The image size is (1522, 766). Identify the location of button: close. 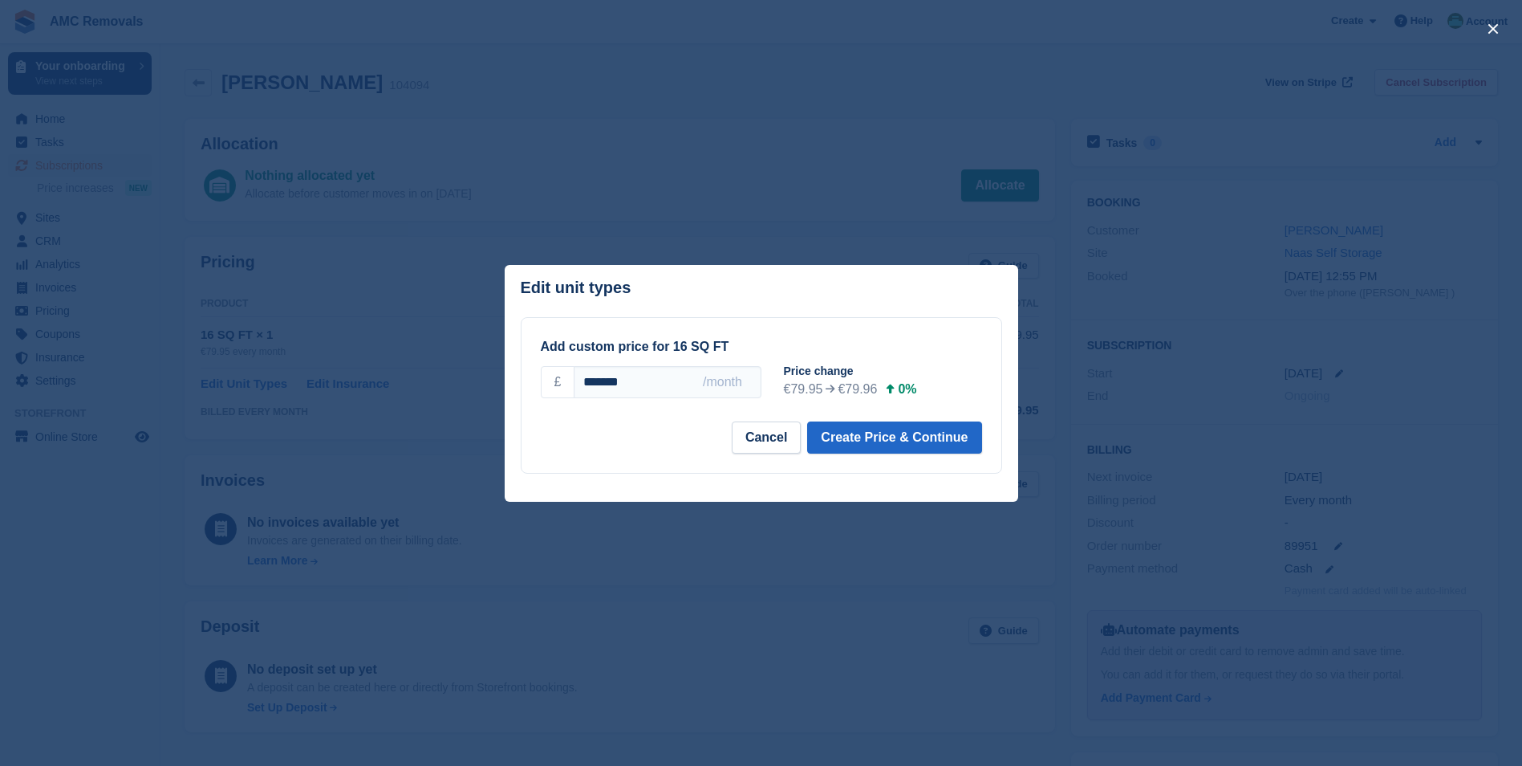
(1493, 29).